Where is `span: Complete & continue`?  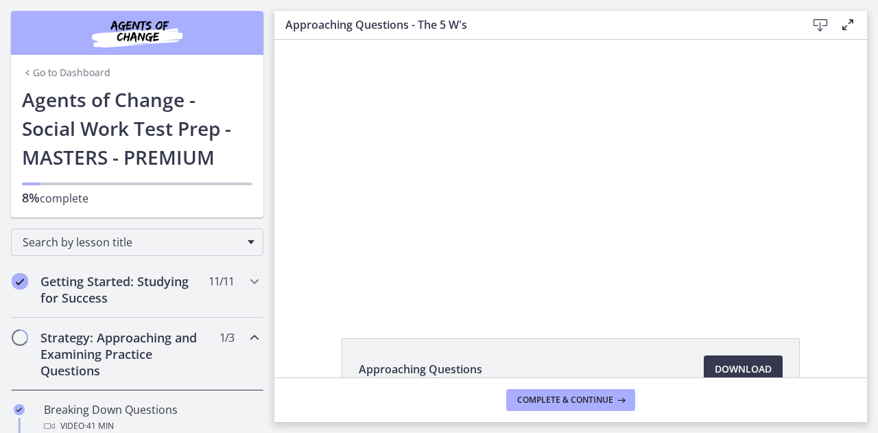
span: Complete & continue is located at coordinates (565, 400).